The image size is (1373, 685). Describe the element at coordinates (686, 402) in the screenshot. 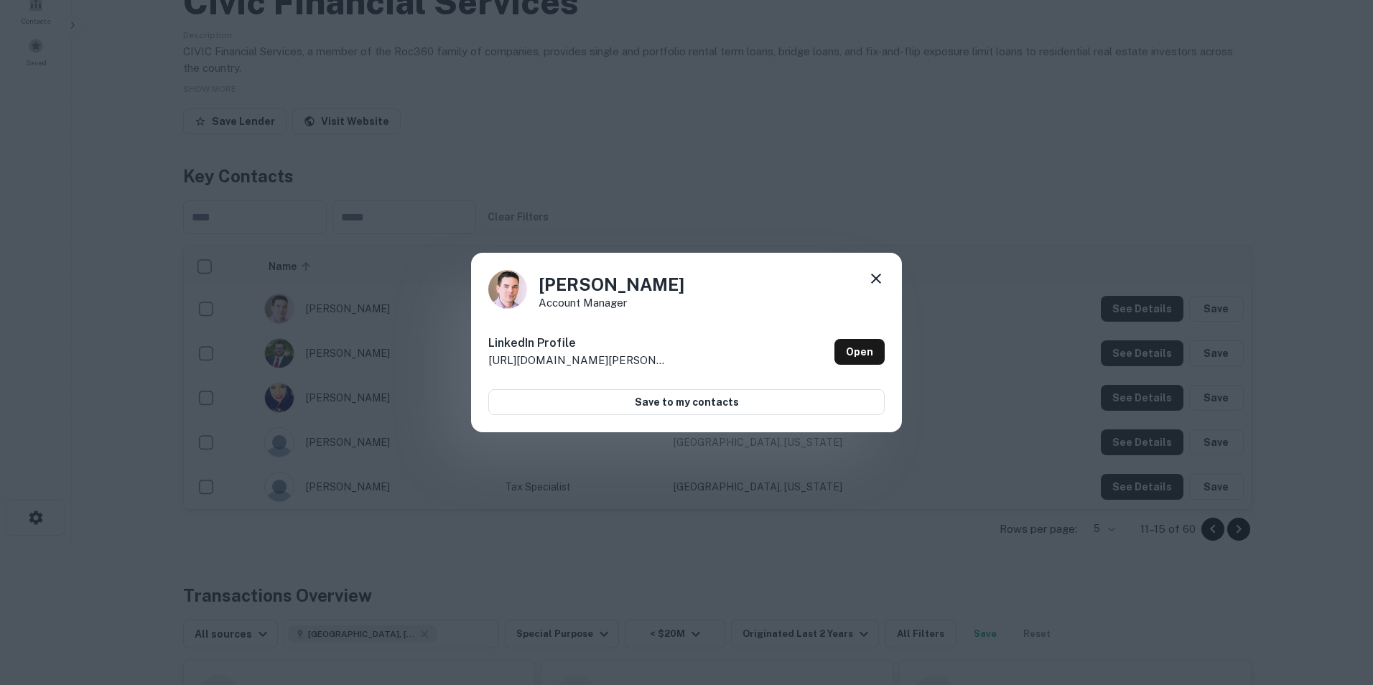

I see `button: Save to my contacts` at that location.